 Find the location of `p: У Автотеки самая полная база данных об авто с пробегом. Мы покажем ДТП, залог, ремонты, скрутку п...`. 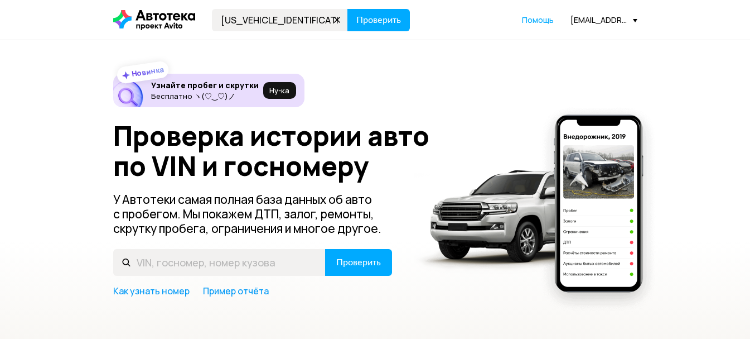

p: У Автотеки самая полная база данных об авто с пробегом. Мы покажем ДТП, залог, ремонты, скрутку п... is located at coordinates (253, 214).